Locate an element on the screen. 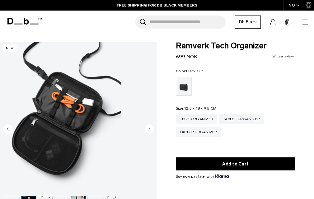  a: Tech Organizer is located at coordinates (197, 119).